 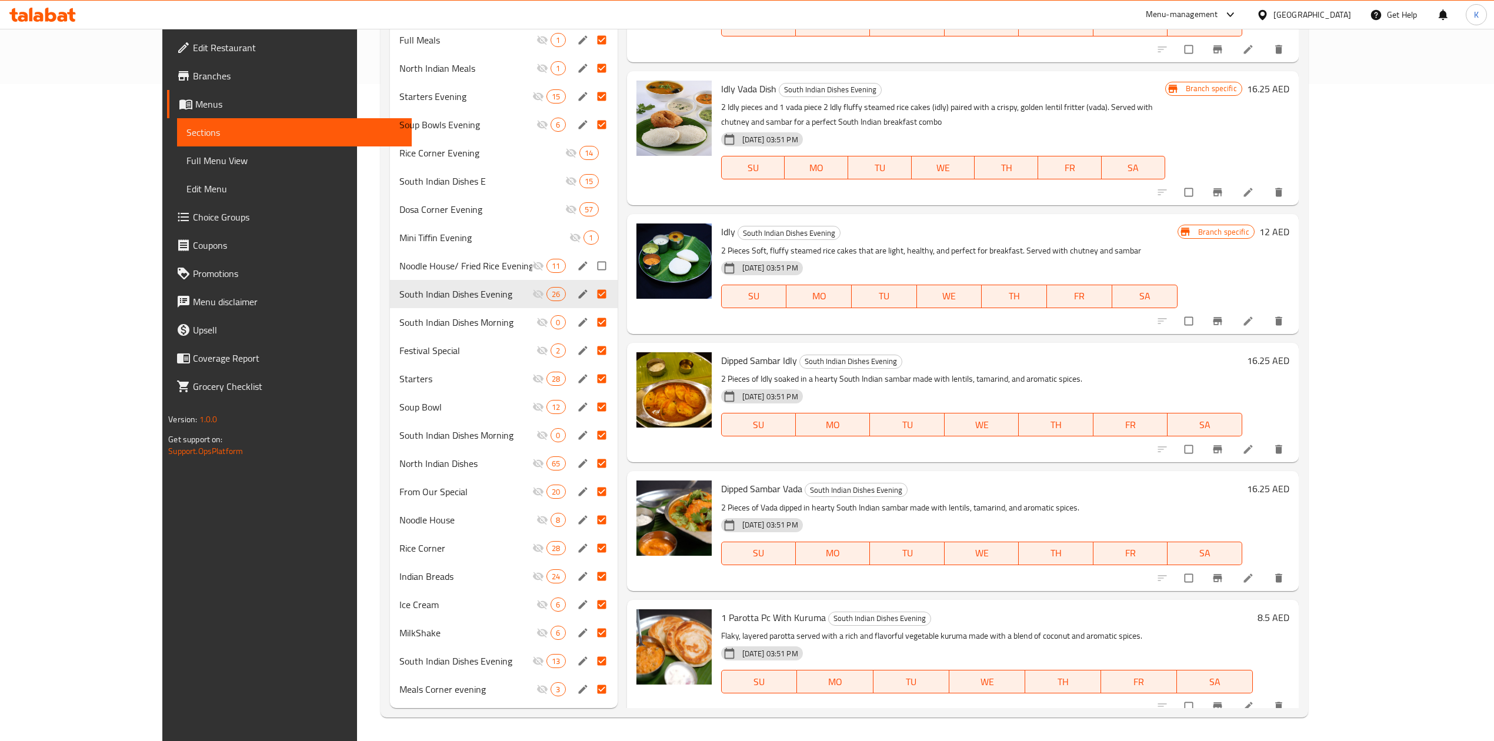 What do you see at coordinates (674, 647) in the screenshot?
I see `img: 1 Parotta Pc With Kuruma` at bounding box center [674, 647].